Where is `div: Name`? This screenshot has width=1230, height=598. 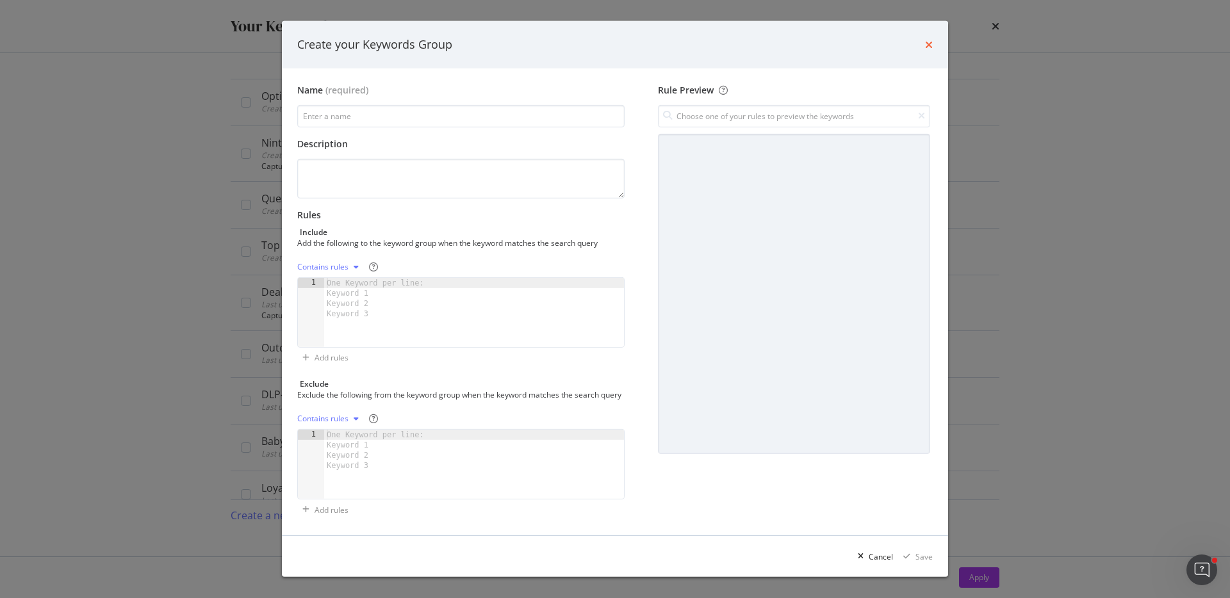 div: Name is located at coordinates (310, 90).